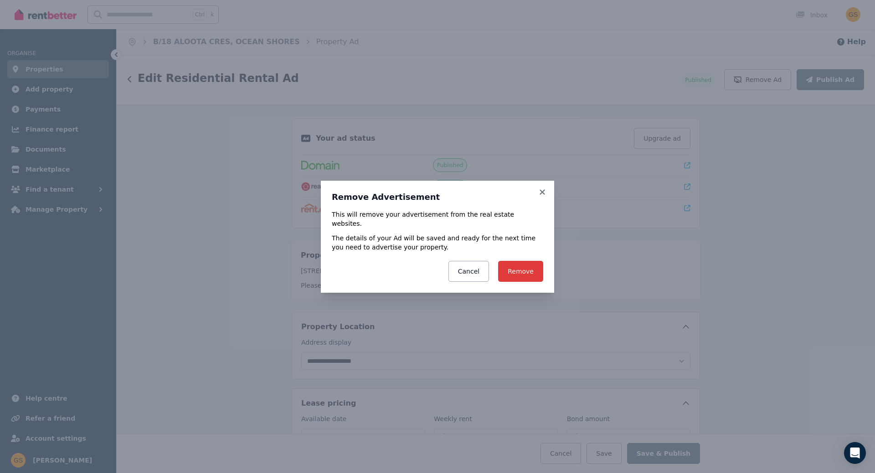 This screenshot has width=875, height=473. What do you see at coordinates (520, 272) in the screenshot?
I see `button: Remove` at bounding box center [520, 272].